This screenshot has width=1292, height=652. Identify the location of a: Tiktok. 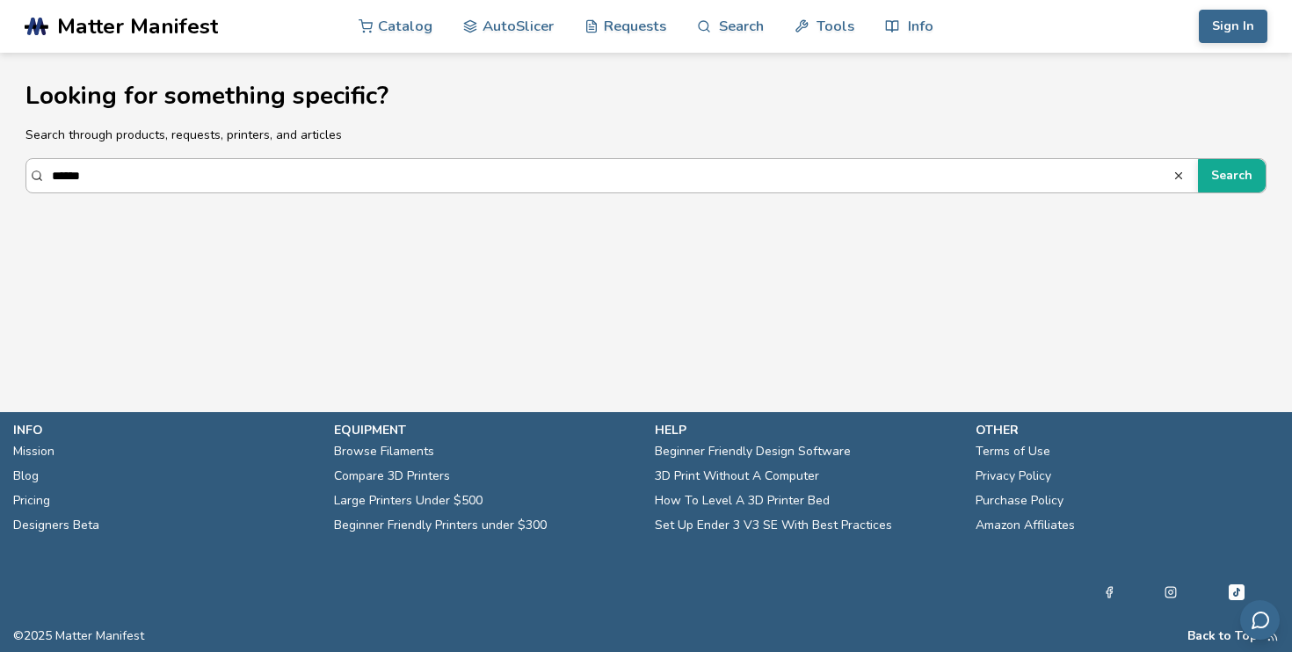
(1236, 592).